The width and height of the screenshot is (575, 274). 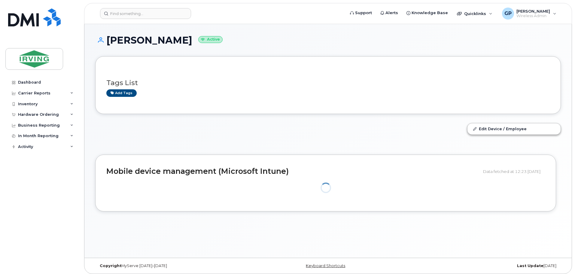 What do you see at coordinates (328, 83) in the screenshot?
I see `h3: Tags List` at bounding box center [328, 83].